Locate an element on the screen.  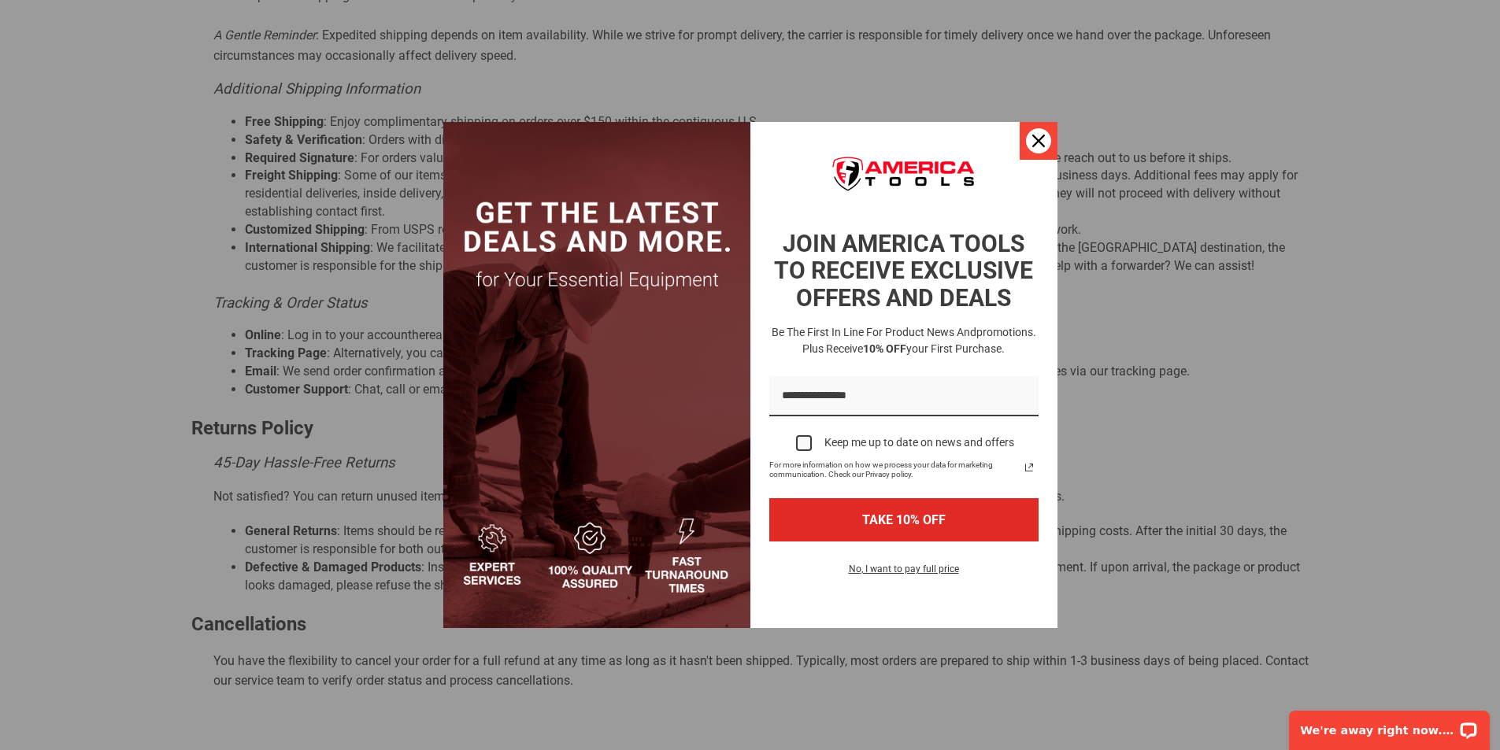
strong: JOIN AMERICA TOOLS TO RECEIVE EXCLUSIVE OFFERS AND DEALS is located at coordinates (903, 271).